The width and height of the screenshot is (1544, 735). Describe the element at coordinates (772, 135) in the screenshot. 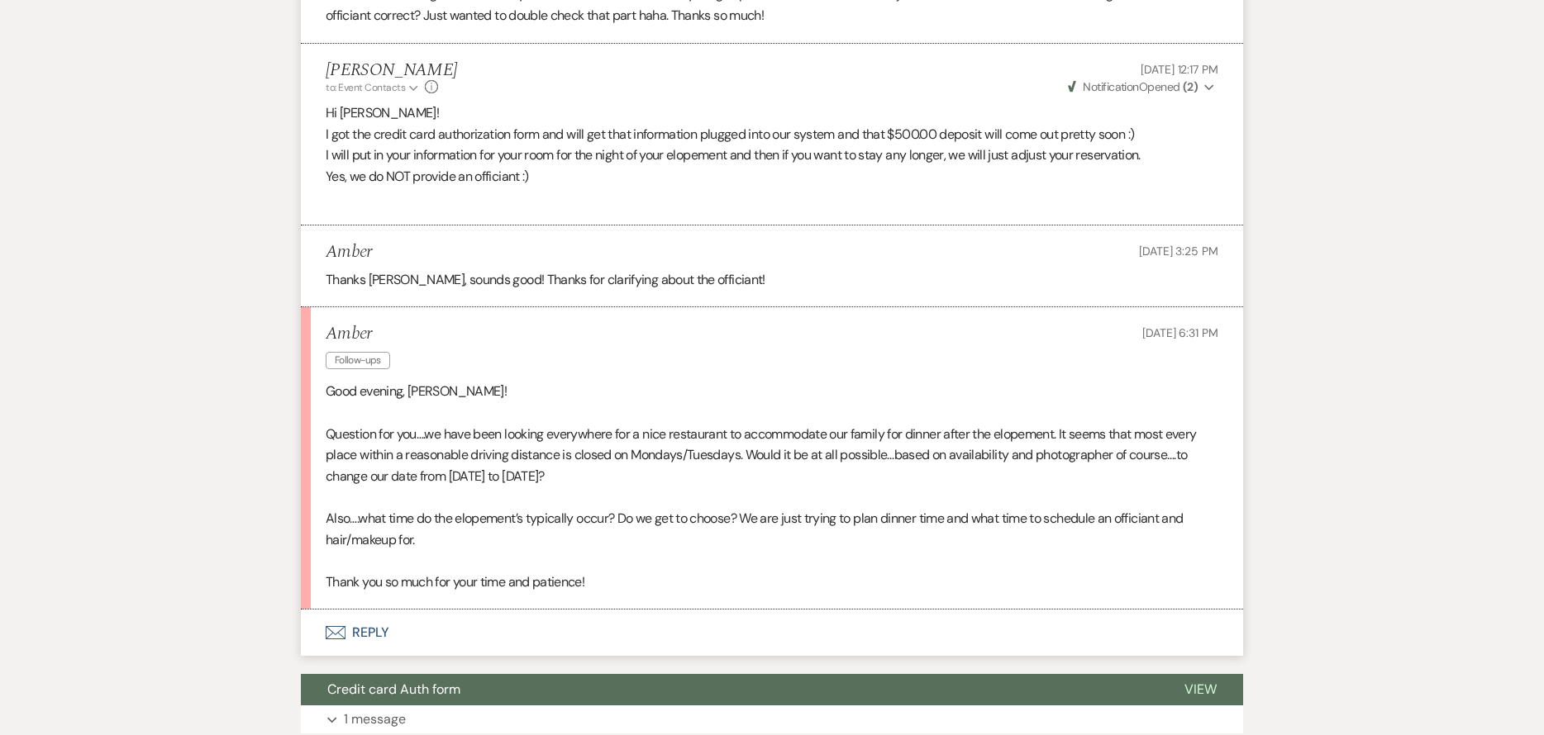

I see `p: I got the credit card authorization form and will get that information plugged into our system an...` at that location.